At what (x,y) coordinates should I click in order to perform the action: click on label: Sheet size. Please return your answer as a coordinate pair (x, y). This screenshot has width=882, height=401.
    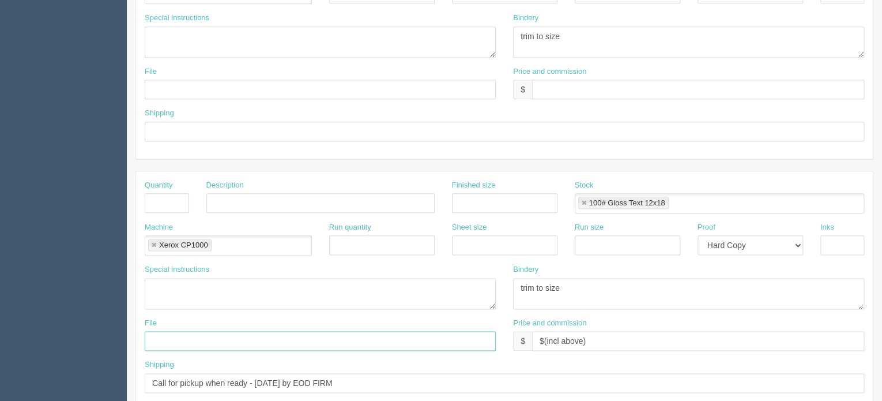
    Looking at the image, I should click on (469, 227).